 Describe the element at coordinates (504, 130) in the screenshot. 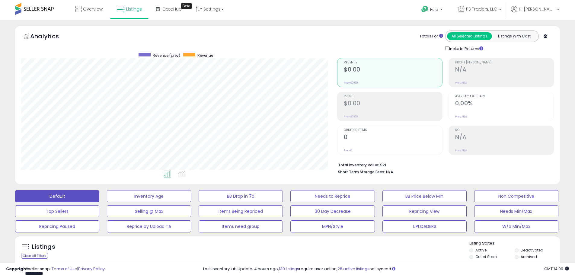

I see `span: ROI` at that location.